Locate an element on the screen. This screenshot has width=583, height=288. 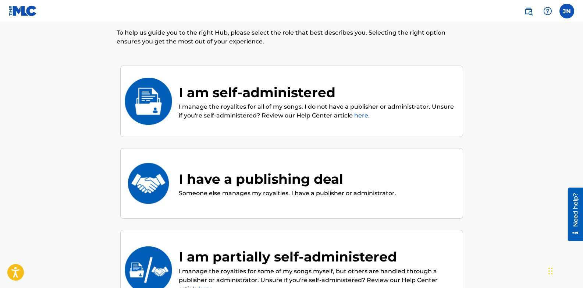
div: Help is located at coordinates (548, 11).